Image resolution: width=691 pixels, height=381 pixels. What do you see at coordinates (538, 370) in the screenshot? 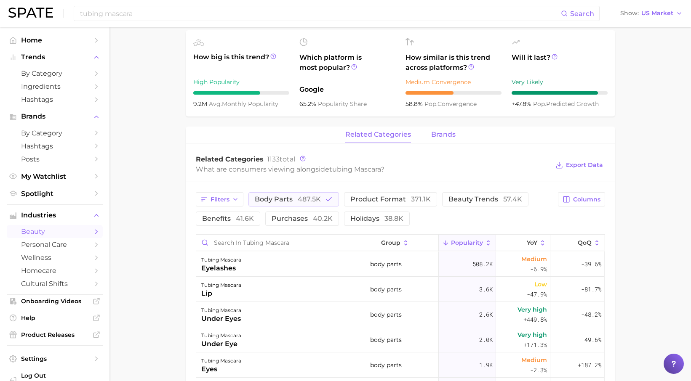
I see `span: -2.3%` at bounding box center [538, 370].